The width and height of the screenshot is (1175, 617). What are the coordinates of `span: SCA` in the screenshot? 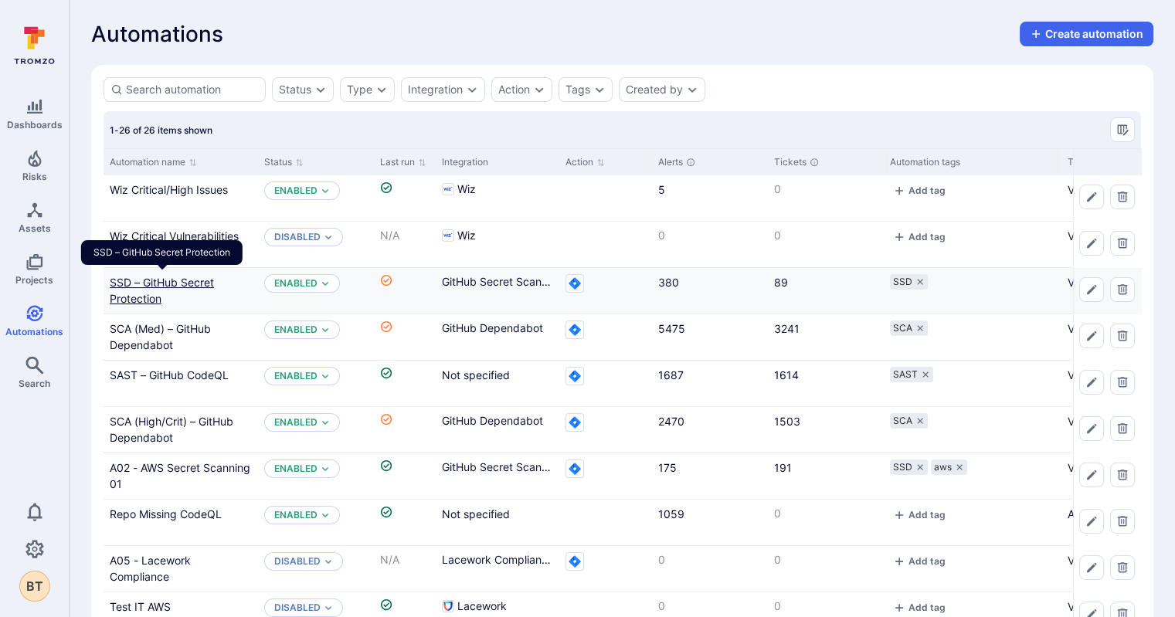 It's located at (903, 421).